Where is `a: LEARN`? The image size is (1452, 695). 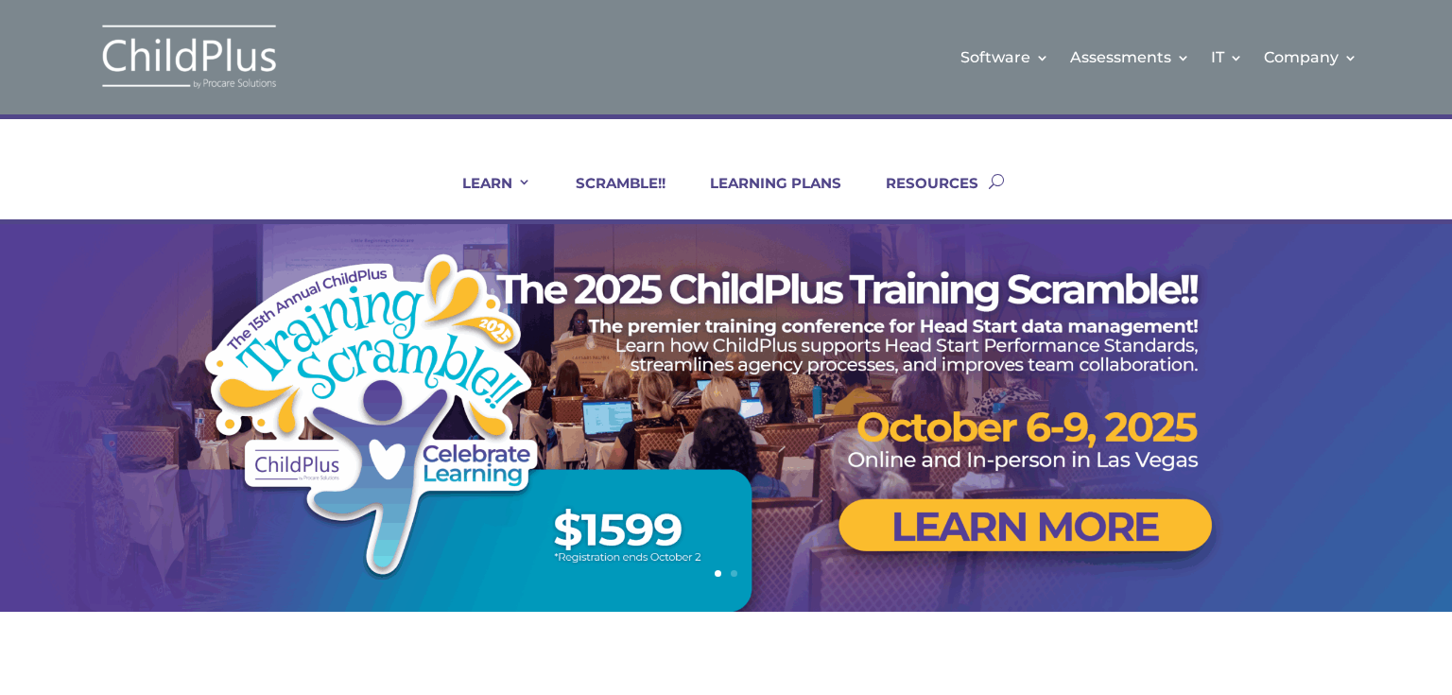 a: LEARN is located at coordinates (485, 197).